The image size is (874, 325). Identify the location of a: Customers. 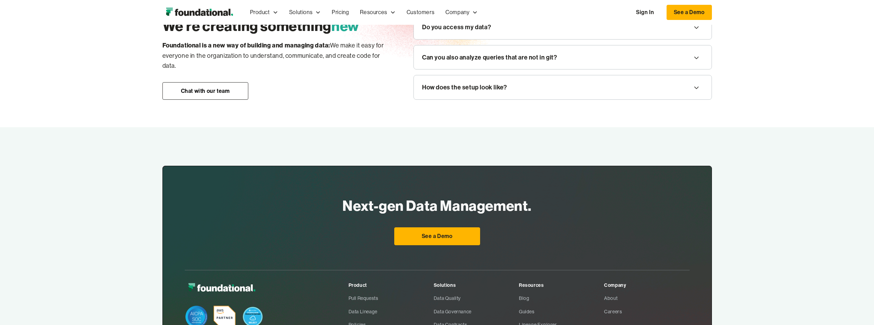
(420, 12).